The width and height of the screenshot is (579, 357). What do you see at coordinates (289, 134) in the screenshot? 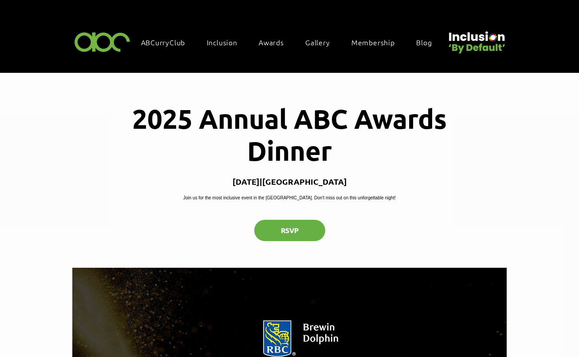
I see `h1: 2025 Annual ABC Awards Dinner` at bounding box center [289, 134].